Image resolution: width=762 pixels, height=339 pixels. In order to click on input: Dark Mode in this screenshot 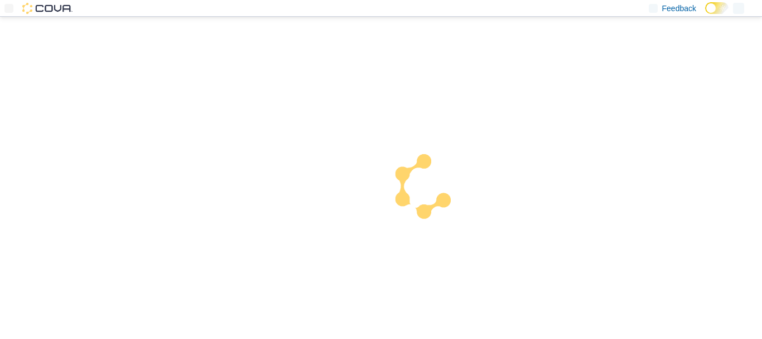, I will do `click(717, 8)`.